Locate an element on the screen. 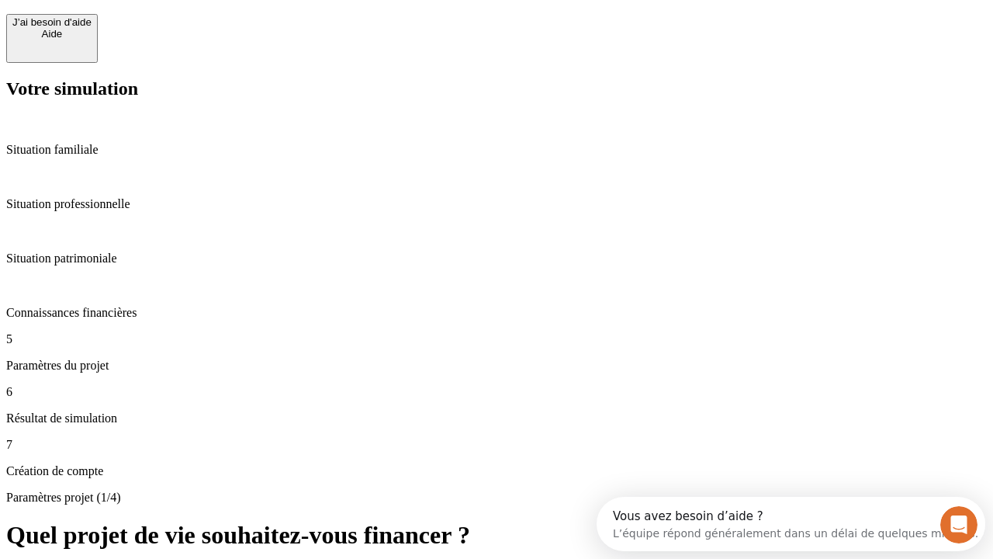 This screenshot has width=993, height=559. div: Ouvrir le Messenger Intercom is located at coordinates (217, 27).